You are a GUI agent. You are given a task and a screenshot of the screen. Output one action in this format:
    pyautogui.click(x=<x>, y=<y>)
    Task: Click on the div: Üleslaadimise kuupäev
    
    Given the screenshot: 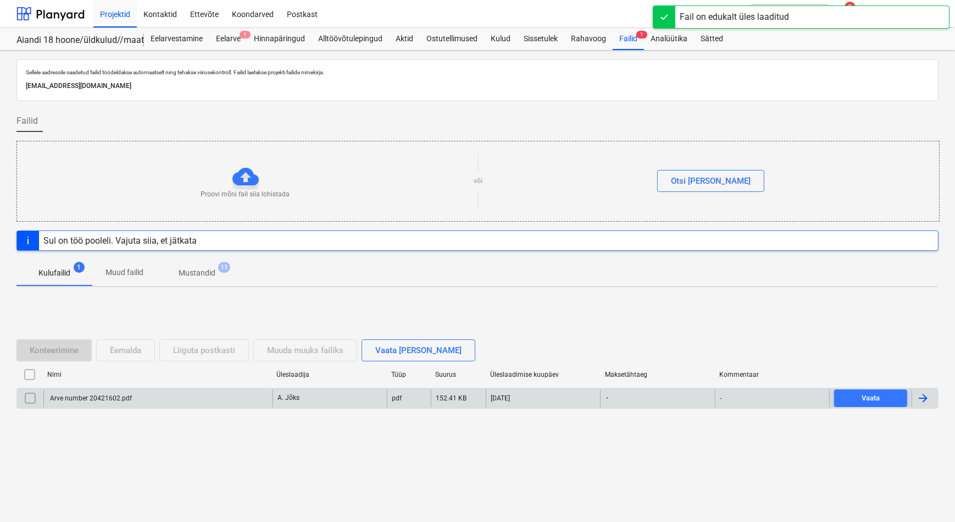 What is the action you would take?
    pyautogui.click(x=543, y=374)
    